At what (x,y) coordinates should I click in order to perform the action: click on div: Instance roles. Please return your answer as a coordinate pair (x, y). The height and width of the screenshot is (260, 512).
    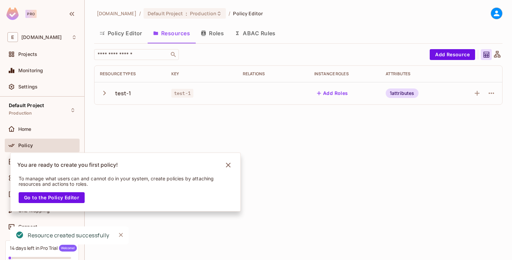
    Looking at the image, I should click on (344, 74).